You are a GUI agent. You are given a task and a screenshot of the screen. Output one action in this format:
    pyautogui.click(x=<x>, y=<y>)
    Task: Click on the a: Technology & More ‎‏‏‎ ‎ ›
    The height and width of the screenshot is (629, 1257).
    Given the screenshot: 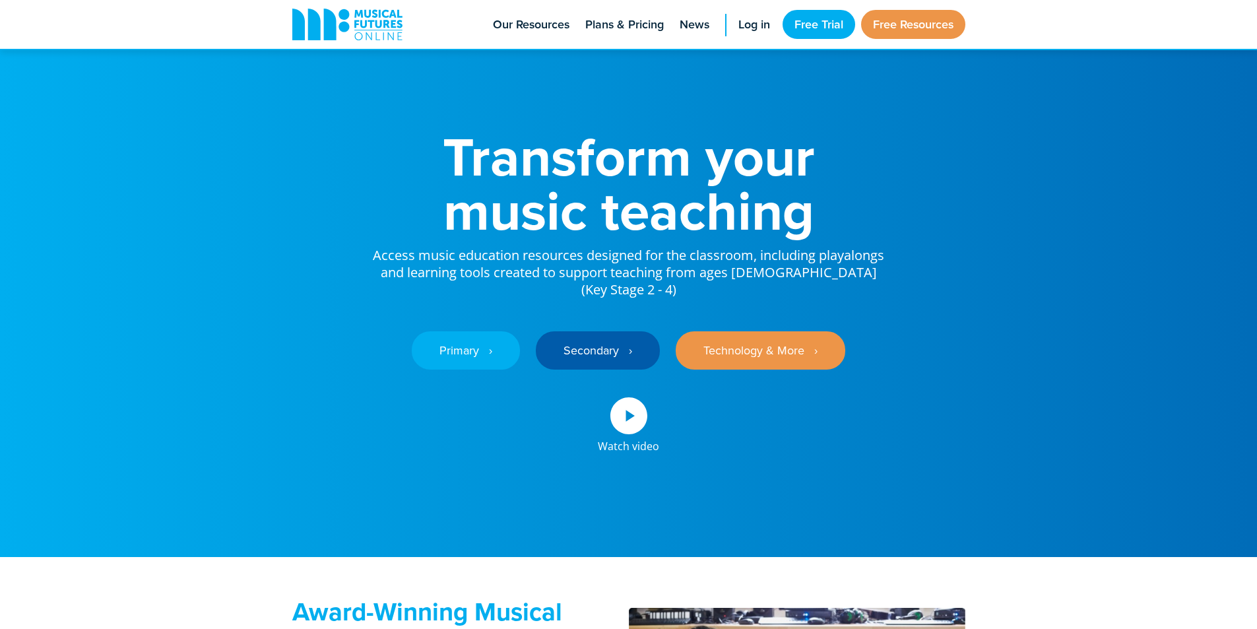 What is the action you would take?
    pyautogui.click(x=760, y=350)
    